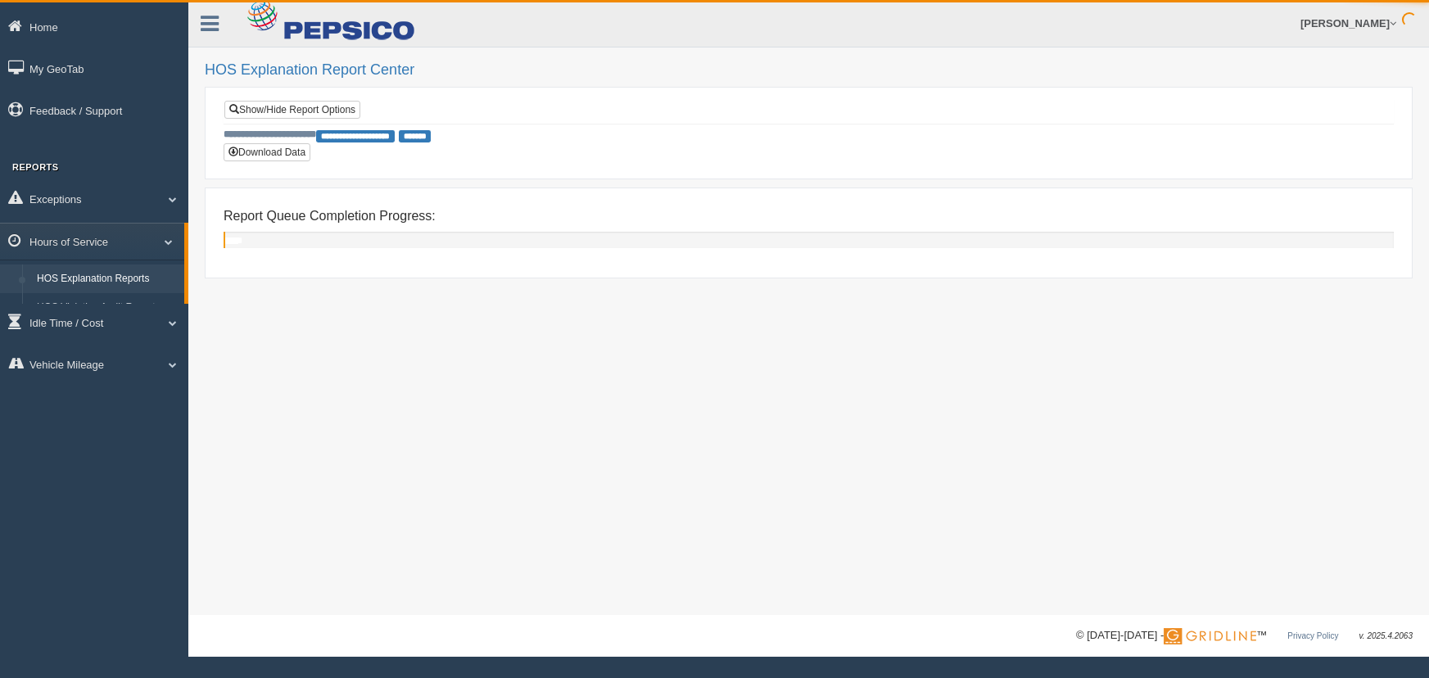  Describe the element at coordinates (106, 308) in the screenshot. I see `a: HOS Violation Audit Reports` at that location.